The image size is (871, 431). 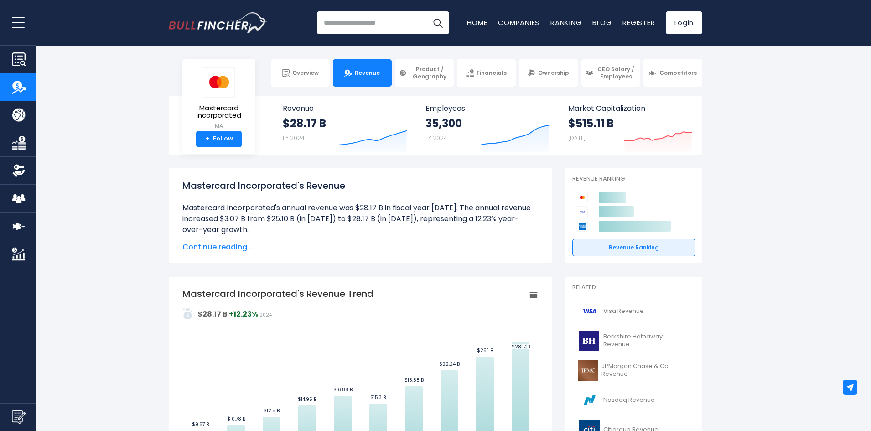 I want to click on text: $22.24 B, so click(x=449, y=364).